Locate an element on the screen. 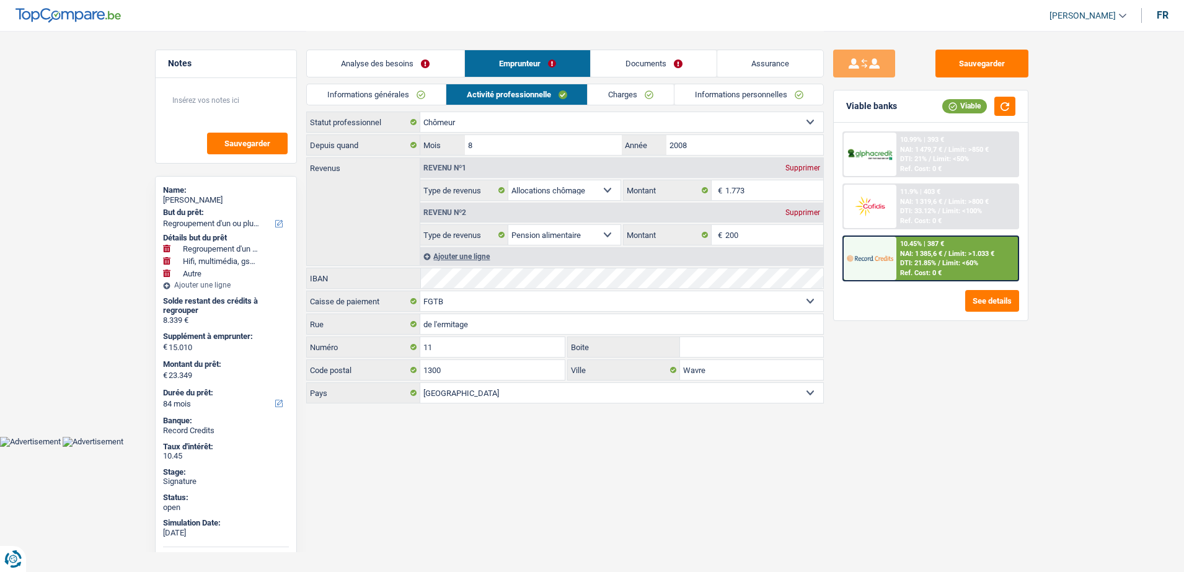 This screenshot has width=1184, height=572. div: Viable banks is located at coordinates (872, 106).